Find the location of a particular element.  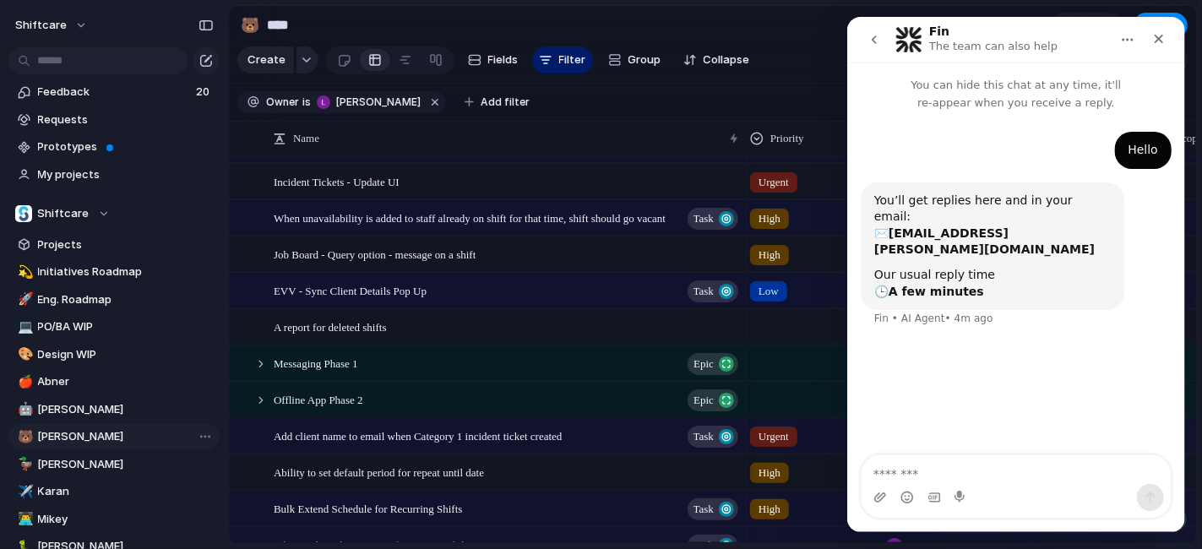

span: Offline App Phase 2 is located at coordinates (319, 399).